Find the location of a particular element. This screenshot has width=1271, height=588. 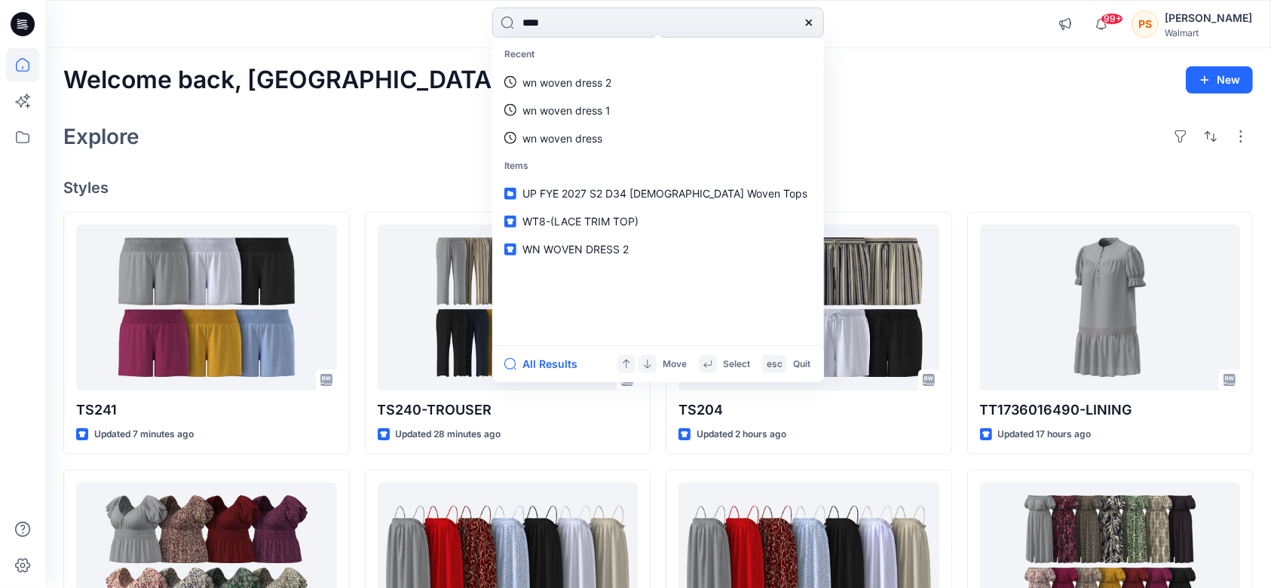

div: PS is located at coordinates (1145, 24).